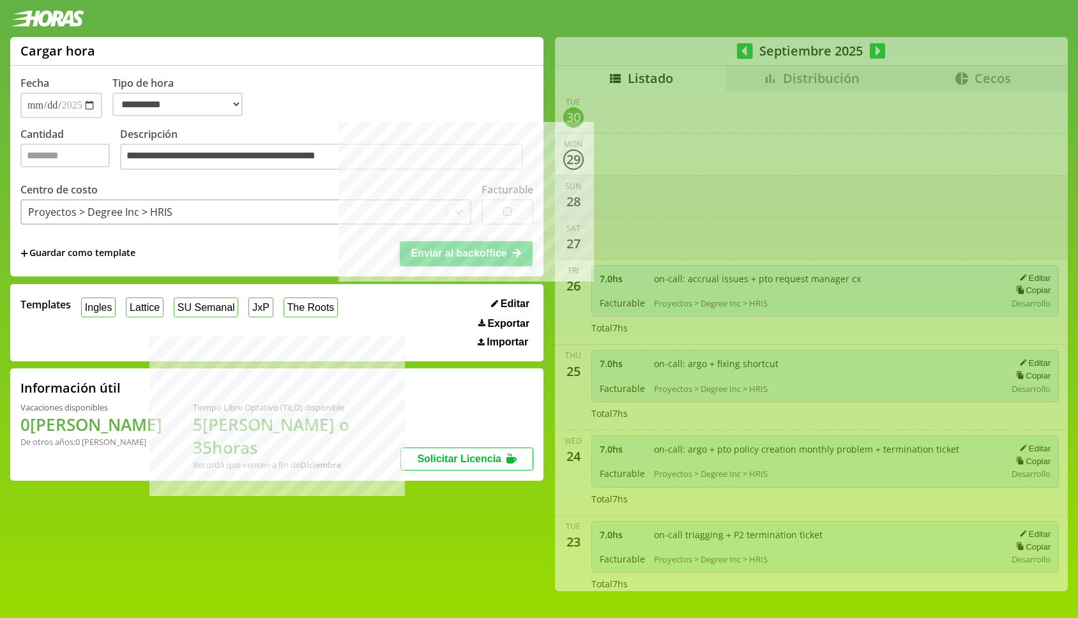  Describe the element at coordinates (508, 324) in the screenshot. I see `span: Exportar` at that location.